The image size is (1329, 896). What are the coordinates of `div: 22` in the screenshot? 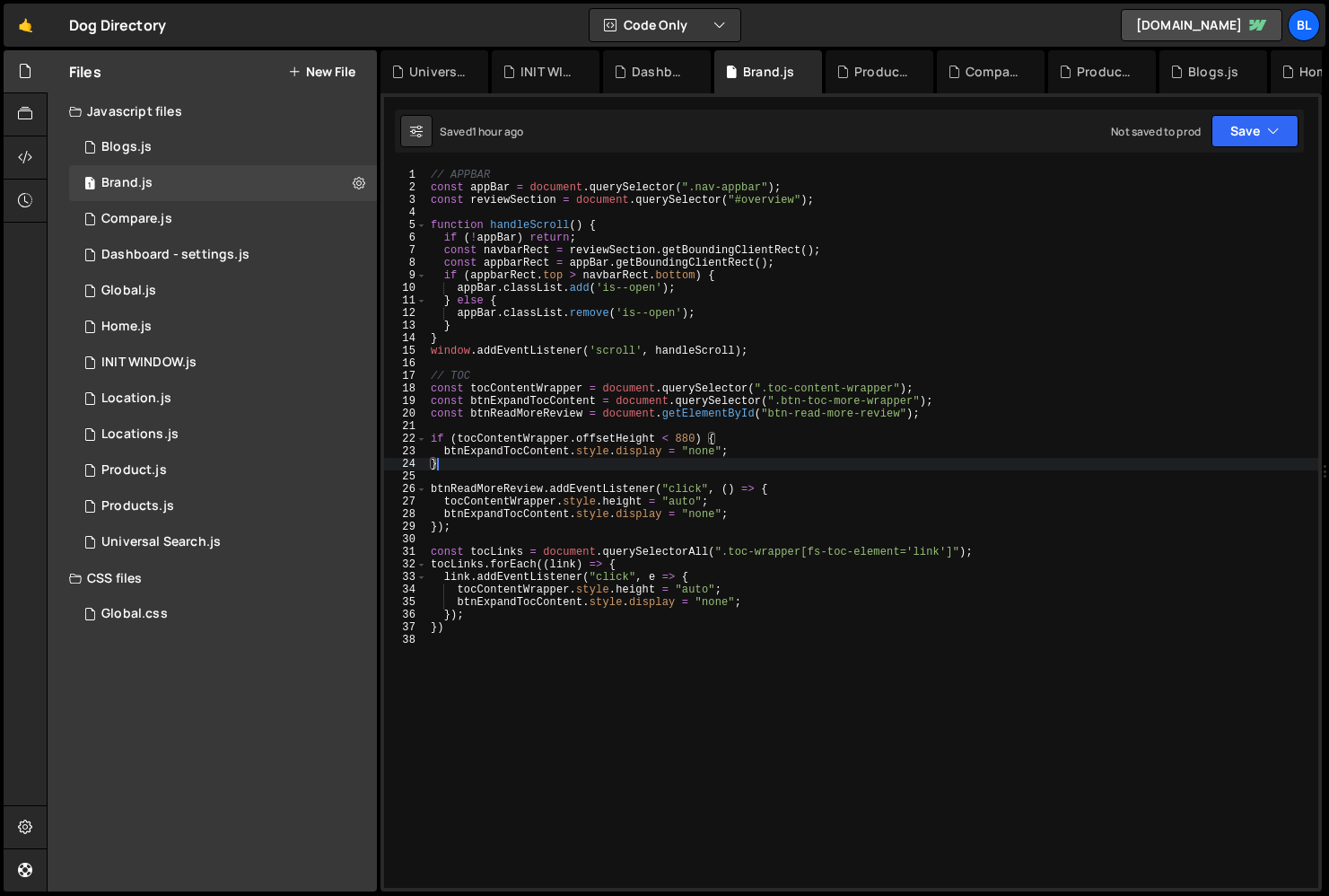 It's located at (405, 439).